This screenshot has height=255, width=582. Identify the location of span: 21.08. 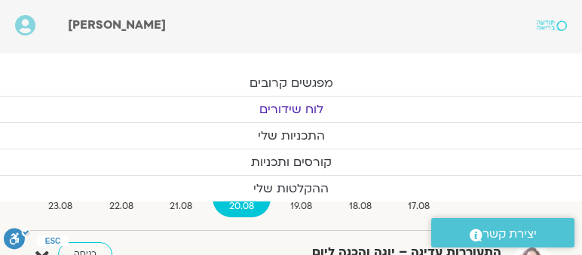
(181, 206).